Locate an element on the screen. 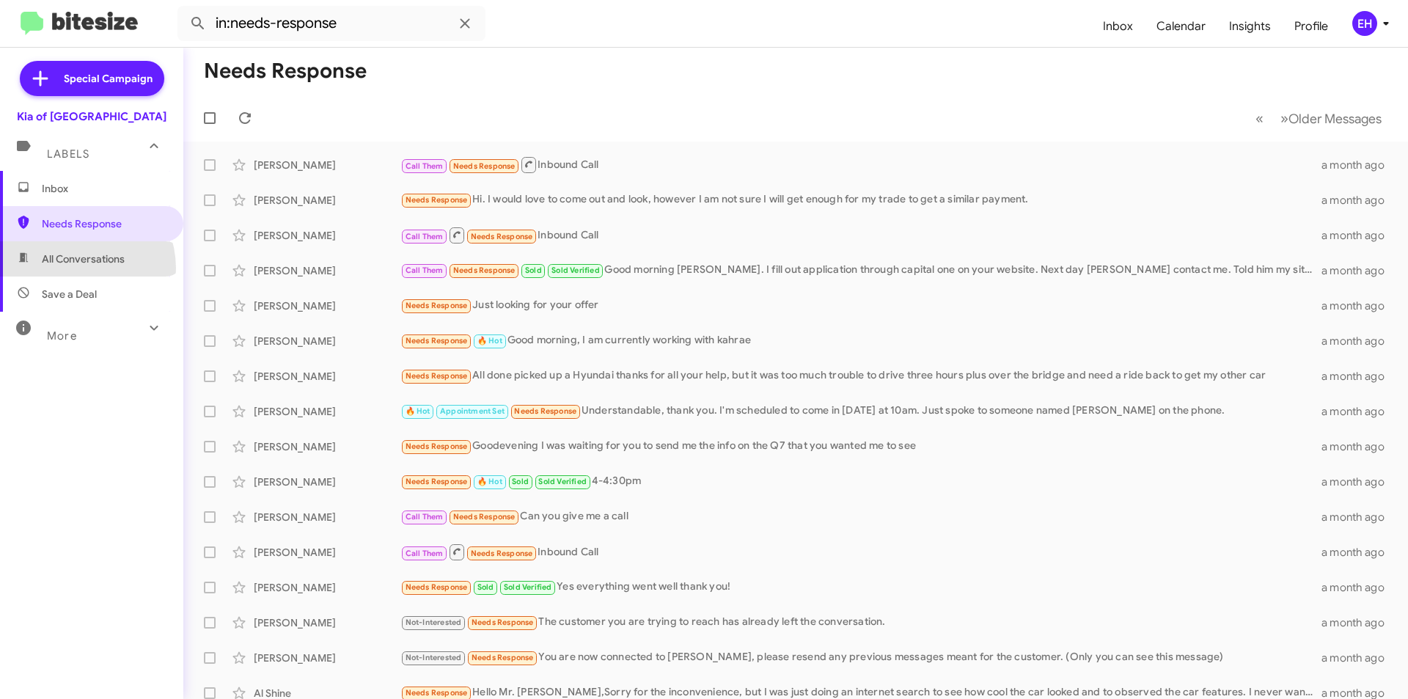 The height and width of the screenshot is (699, 1408). div: 4-4:30pm is located at coordinates (861, 481).